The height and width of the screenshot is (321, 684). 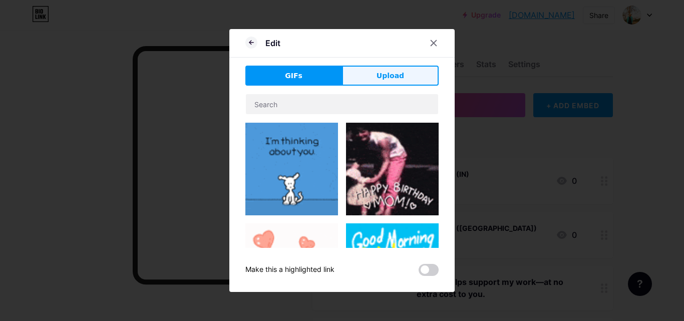 I want to click on div: Edit, so click(x=273, y=43).